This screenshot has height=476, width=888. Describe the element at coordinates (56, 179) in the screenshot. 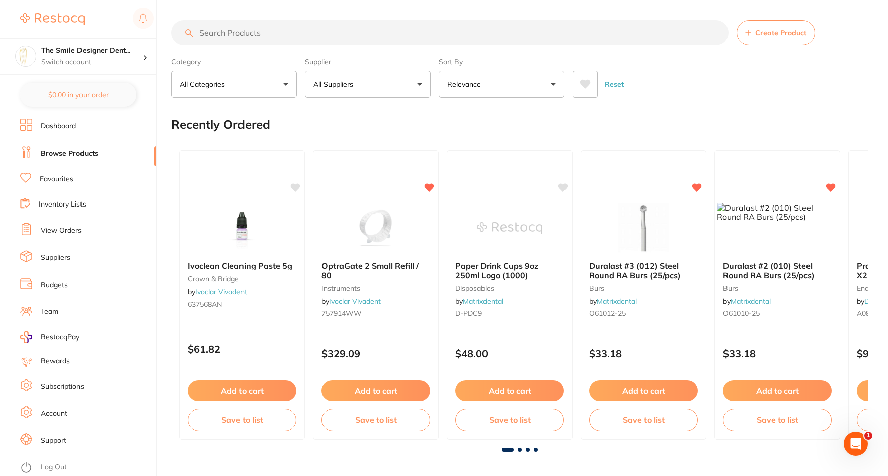

I see `a: Favourites` at that location.